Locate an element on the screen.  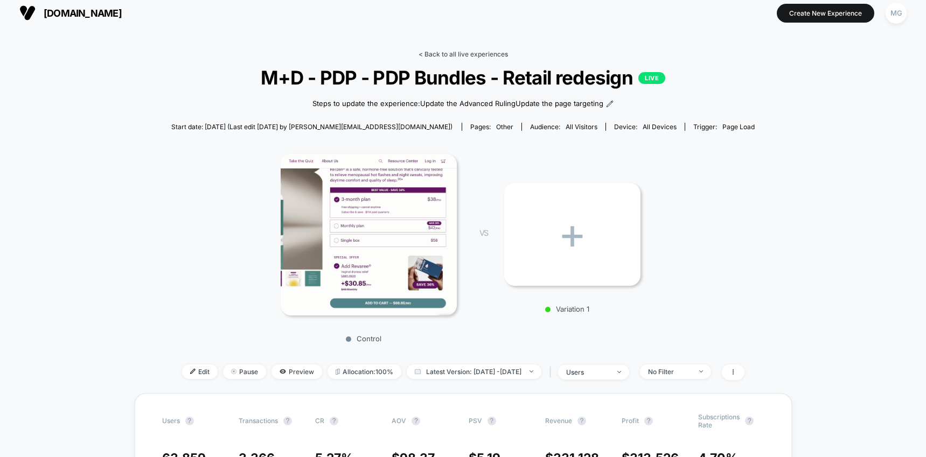
span: PSV is located at coordinates (475, 421).